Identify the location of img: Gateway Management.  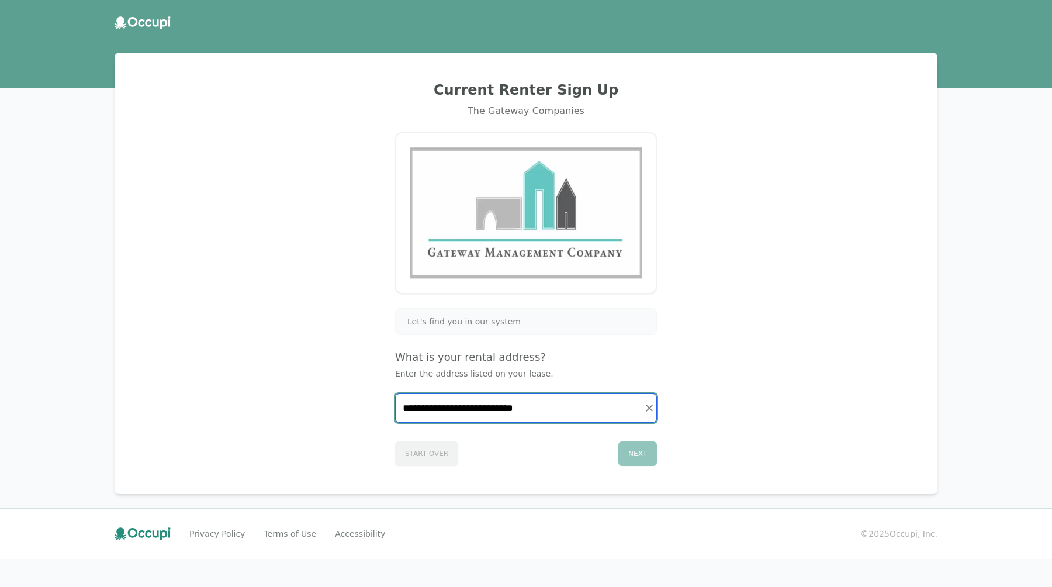
(526, 213).